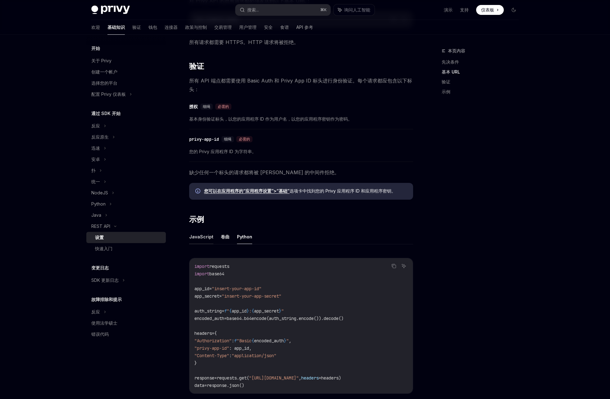  Describe the element at coordinates (126, 335) in the screenshot. I see `a: 错误代码` at that location.